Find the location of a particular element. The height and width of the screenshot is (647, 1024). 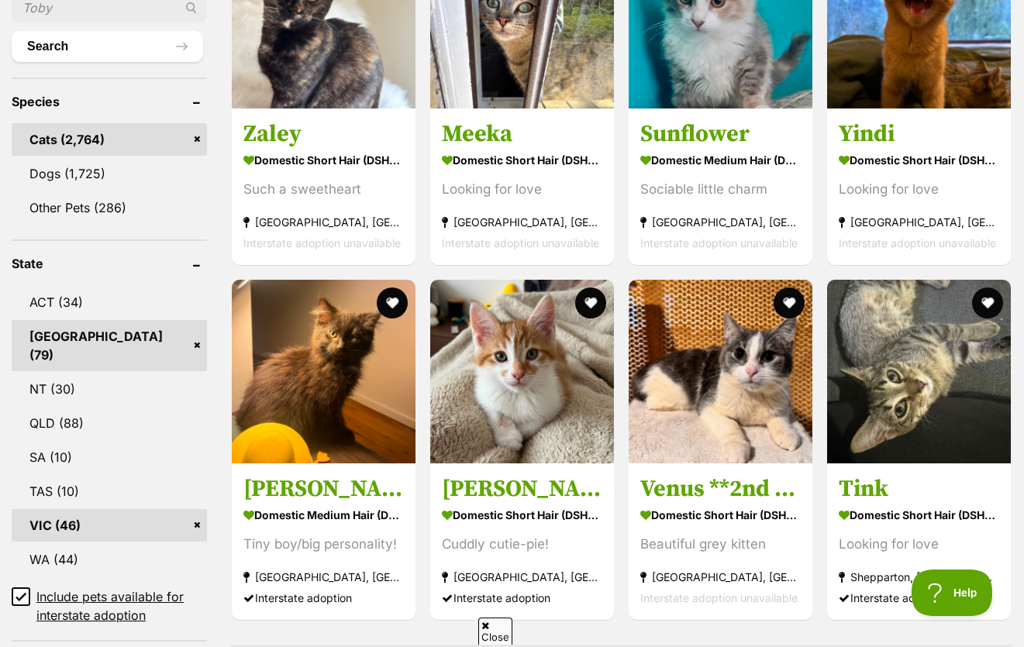

img: Venus **2nd Chance Cat Rescue** - Domestic Short Hair (DSH) Cat is located at coordinates (720, 371).